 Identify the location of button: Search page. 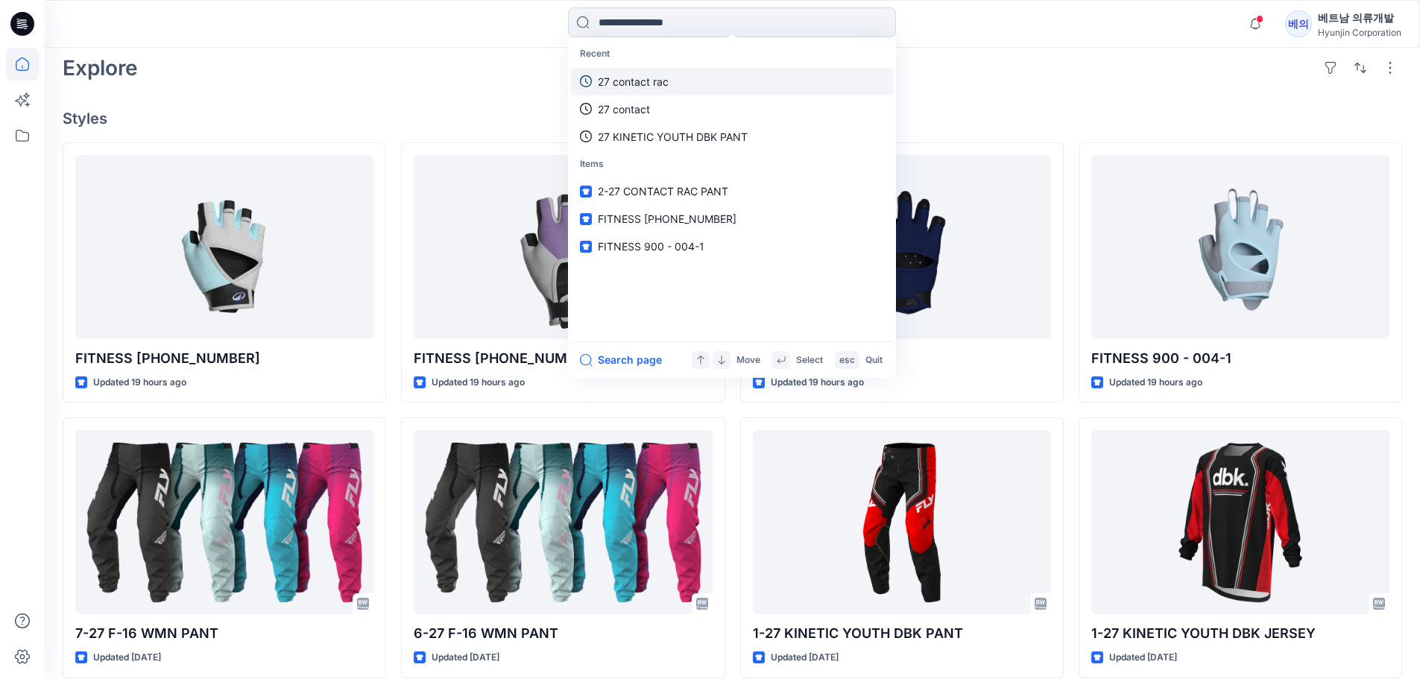
(621, 360).